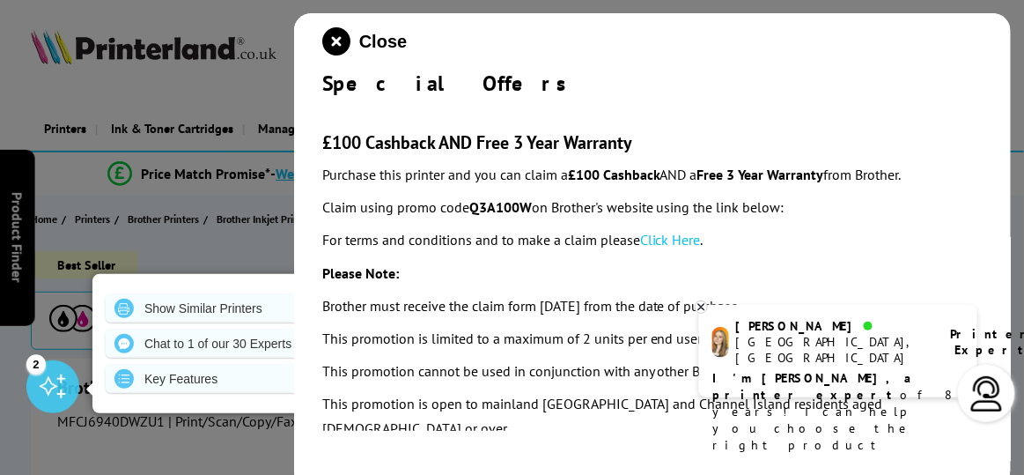  What do you see at coordinates (36, 364) in the screenshot?
I see `div: 2` at bounding box center [36, 364].